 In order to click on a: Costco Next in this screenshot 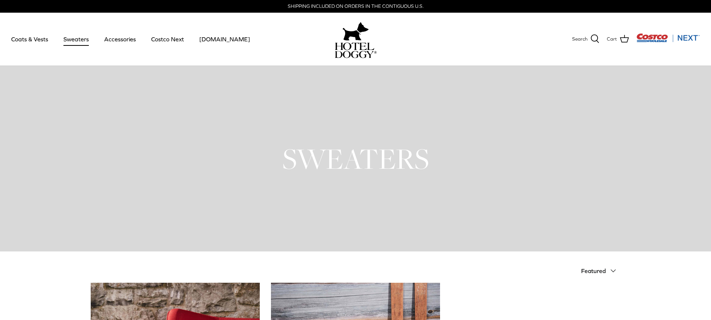, I will do `click(168, 39)`.